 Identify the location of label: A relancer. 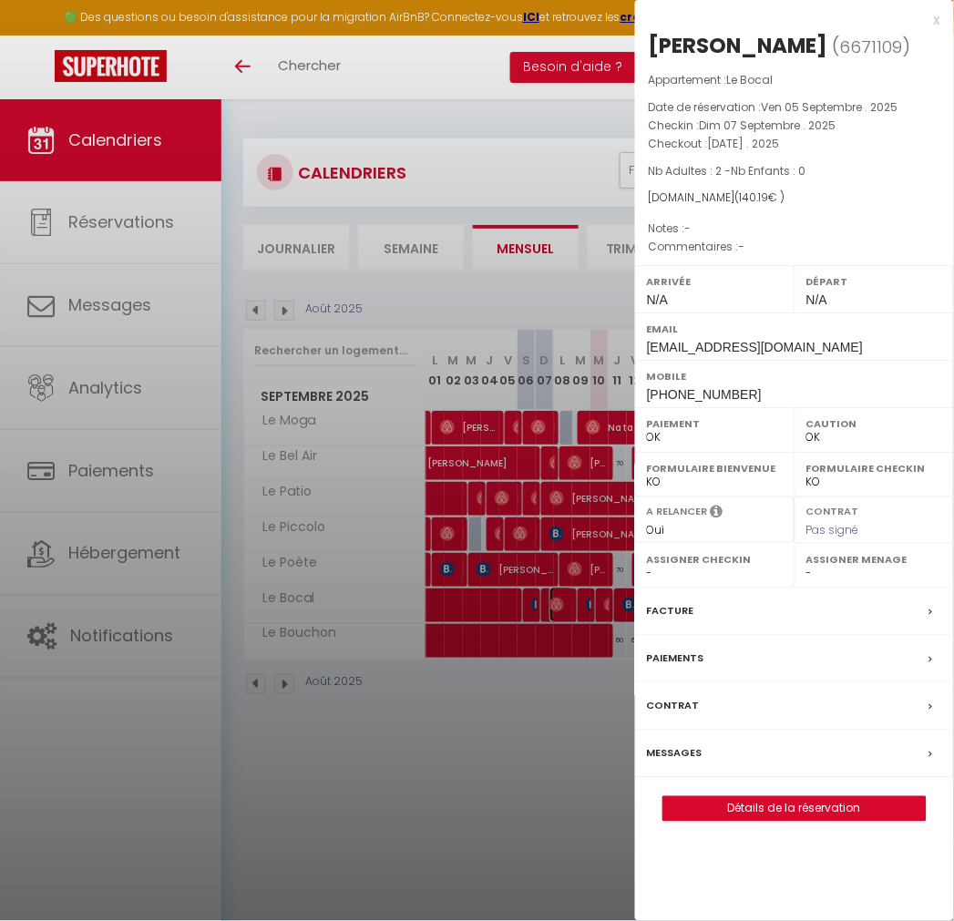
(677, 511).